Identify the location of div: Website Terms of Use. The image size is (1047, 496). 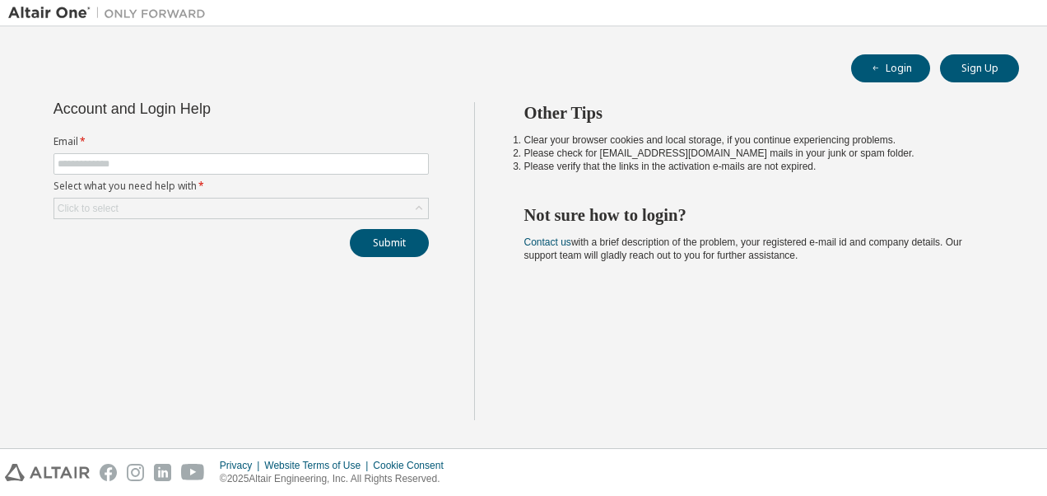
(319, 465).